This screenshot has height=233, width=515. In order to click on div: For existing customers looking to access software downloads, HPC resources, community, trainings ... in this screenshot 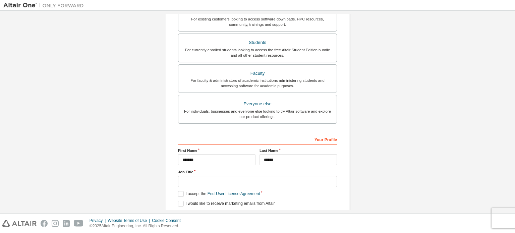, I will do `click(257, 22)`.